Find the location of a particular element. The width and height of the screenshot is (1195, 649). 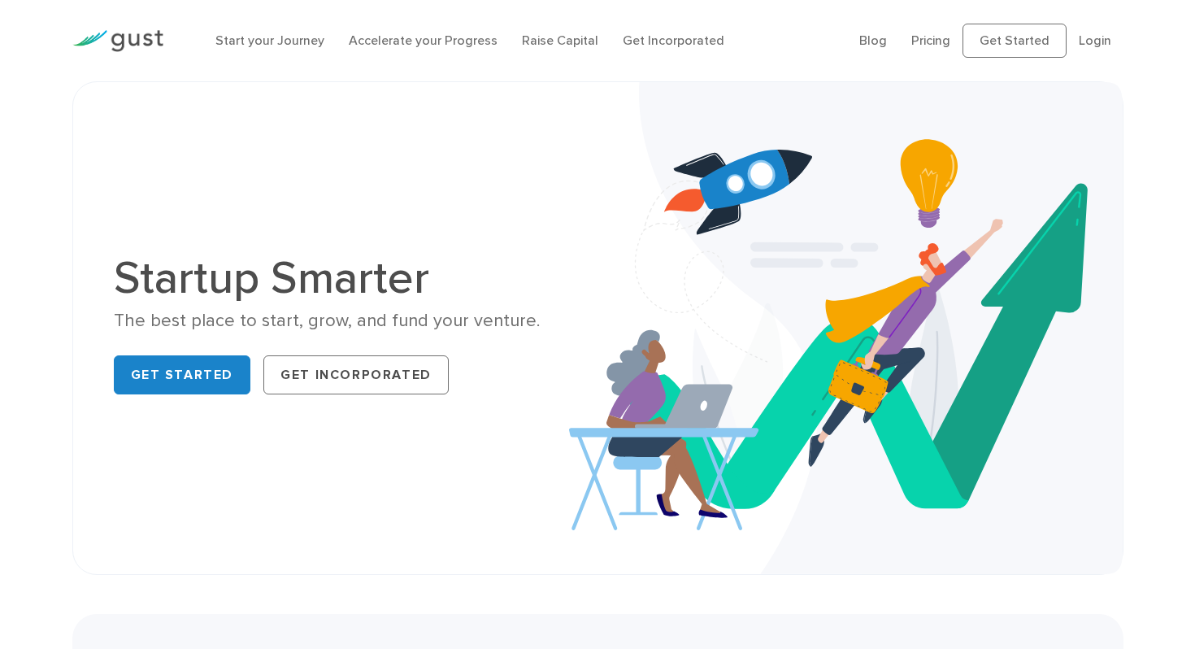

h1: Startup Smarter is located at coordinates (350, 278).